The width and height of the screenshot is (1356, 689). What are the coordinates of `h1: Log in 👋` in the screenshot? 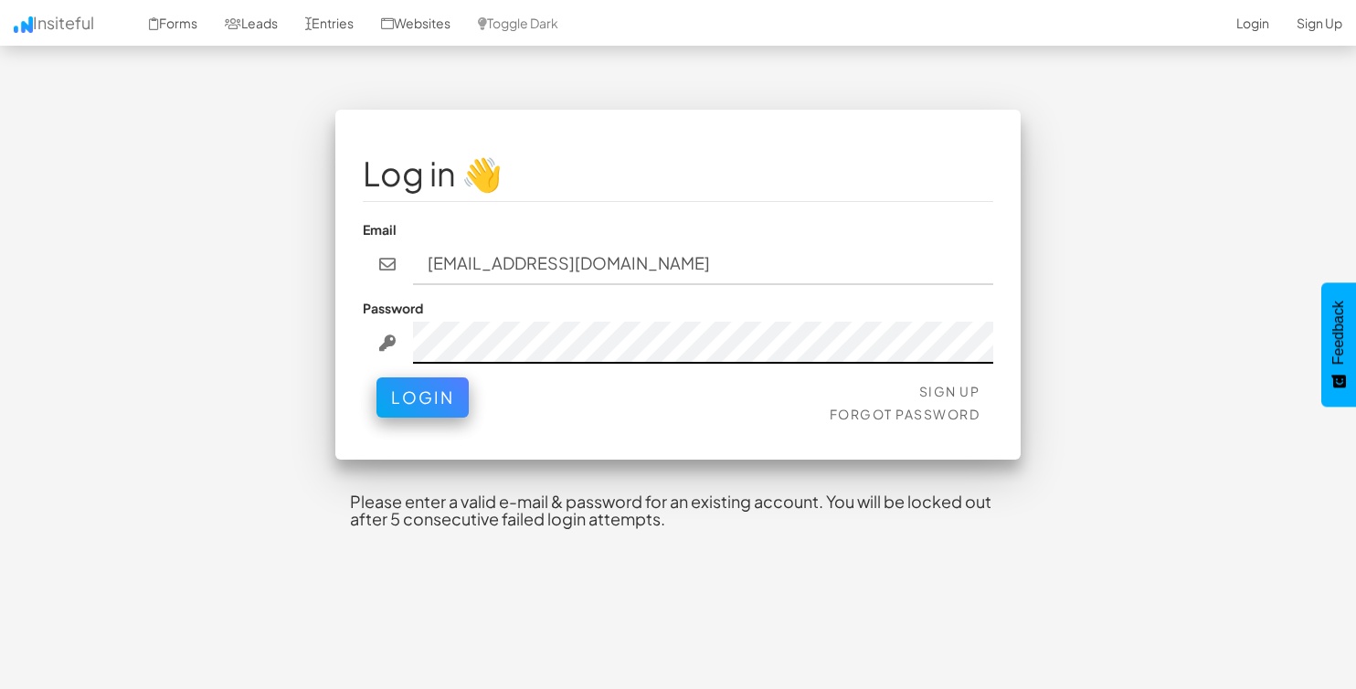 It's located at (678, 174).